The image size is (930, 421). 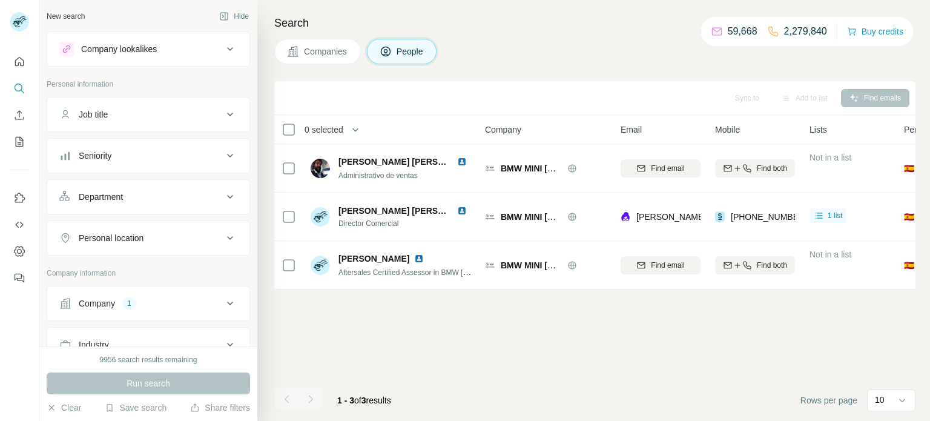 I want to click on button: Share filters, so click(x=220, y=408).